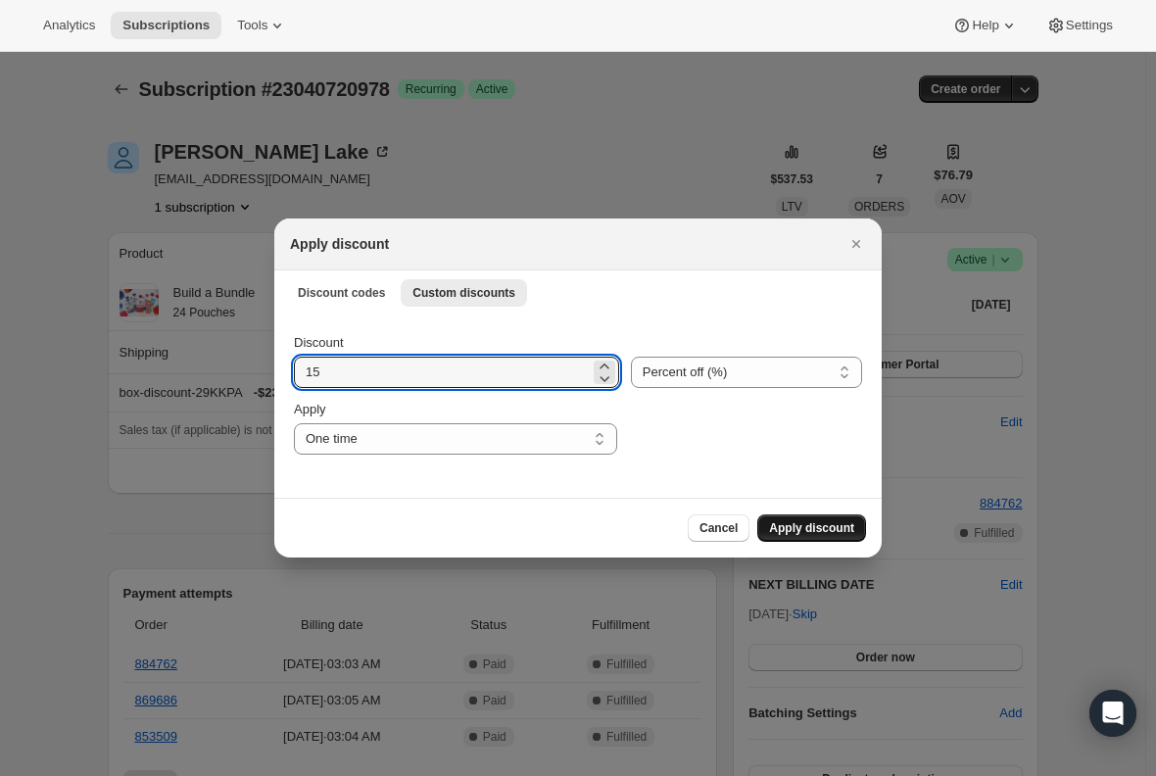 This screenshot has width=1156, height=776. What do you see at coordinates (318, 342) in the screenshot?
I see `span: Discount` at bounding box center [318, 342].